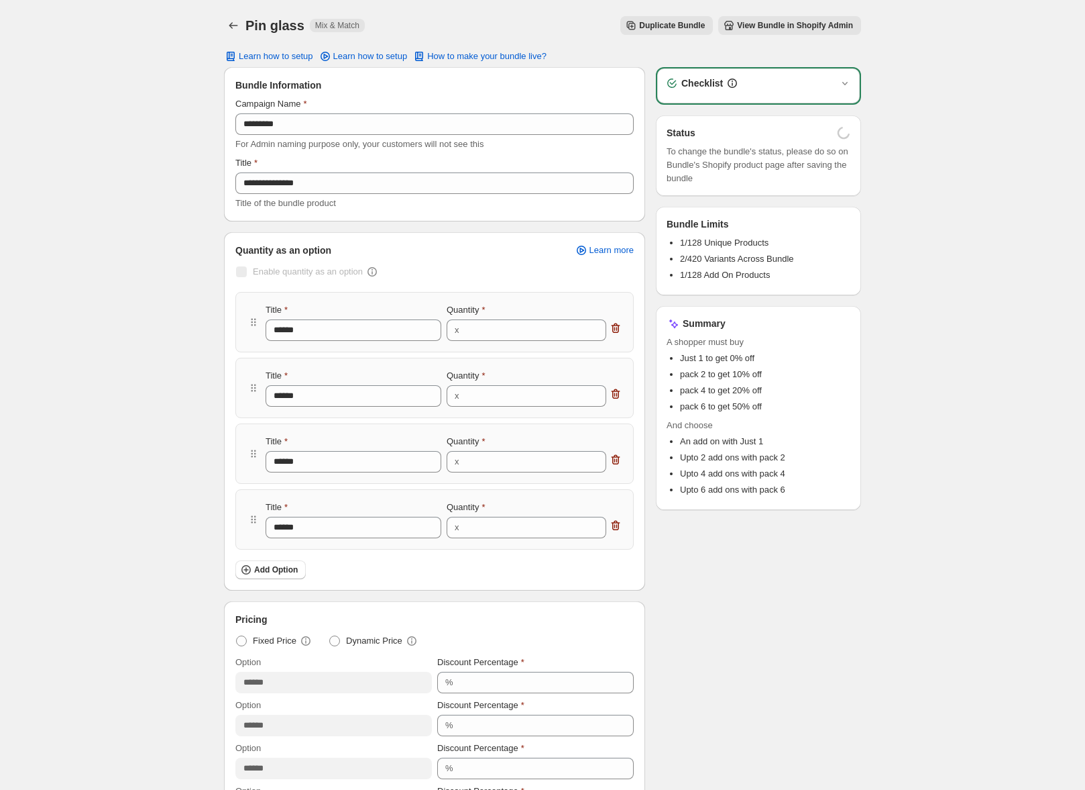 The image size is (1085, 790). What do you see at coordinates (276, 570) in the screenshot?
I see `span: Add Option` at bounding box center [276, 570].